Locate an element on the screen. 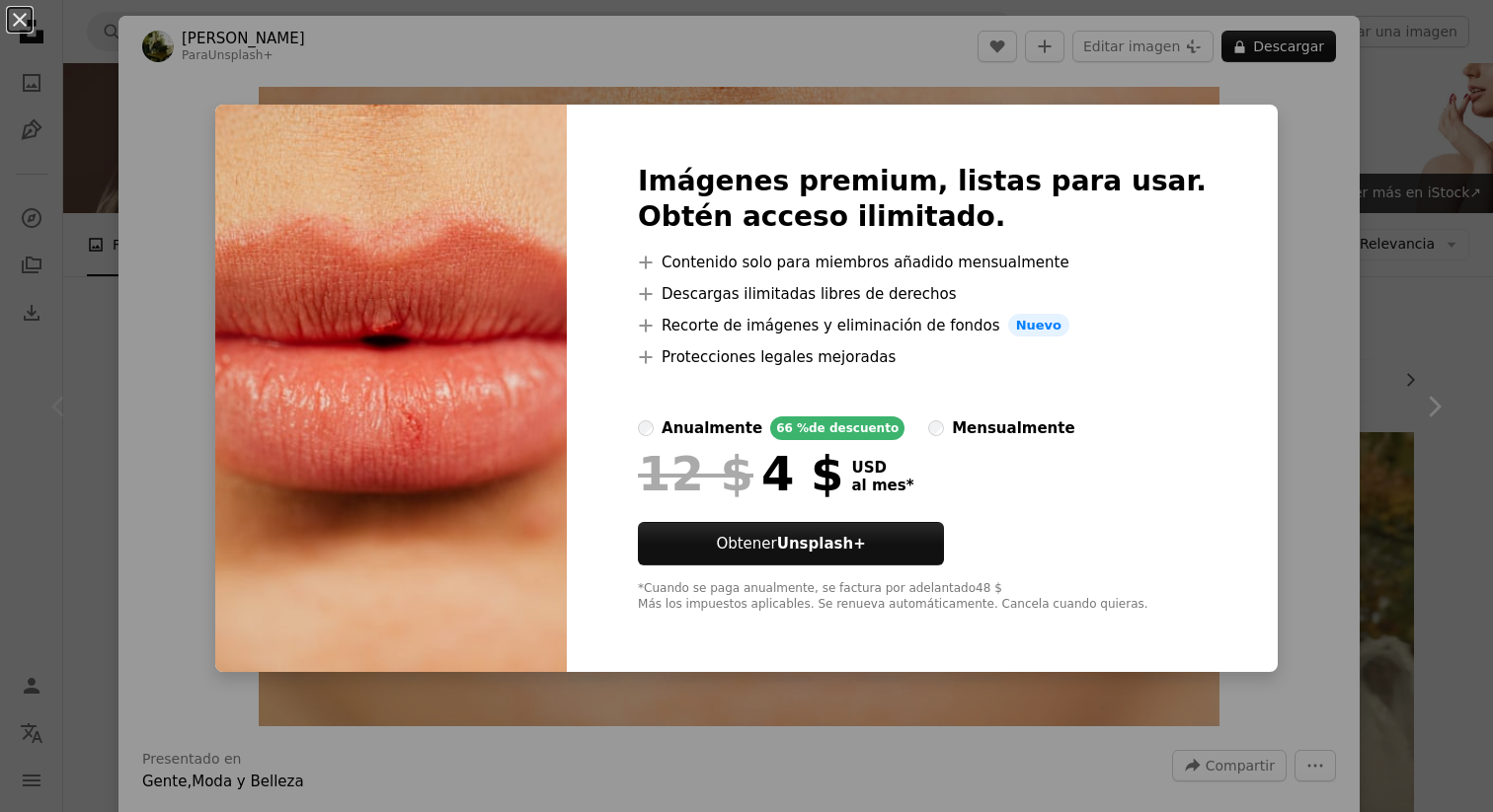  button: ObtenerUnsplash+ is located at coordinates (791, 544).